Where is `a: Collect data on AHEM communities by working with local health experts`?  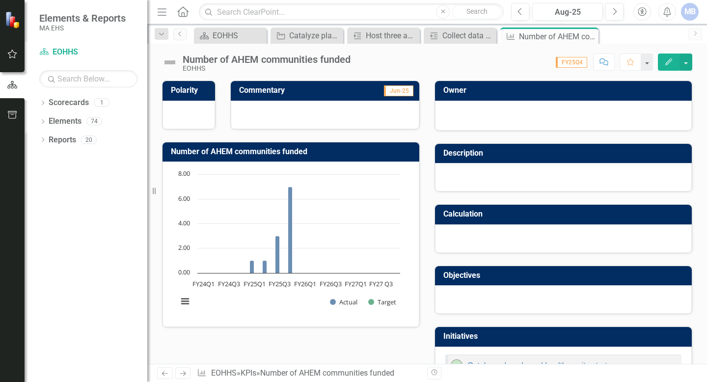
a: Collect data on AHEM communities by working with local health experts is located at coordinates (460, 35).